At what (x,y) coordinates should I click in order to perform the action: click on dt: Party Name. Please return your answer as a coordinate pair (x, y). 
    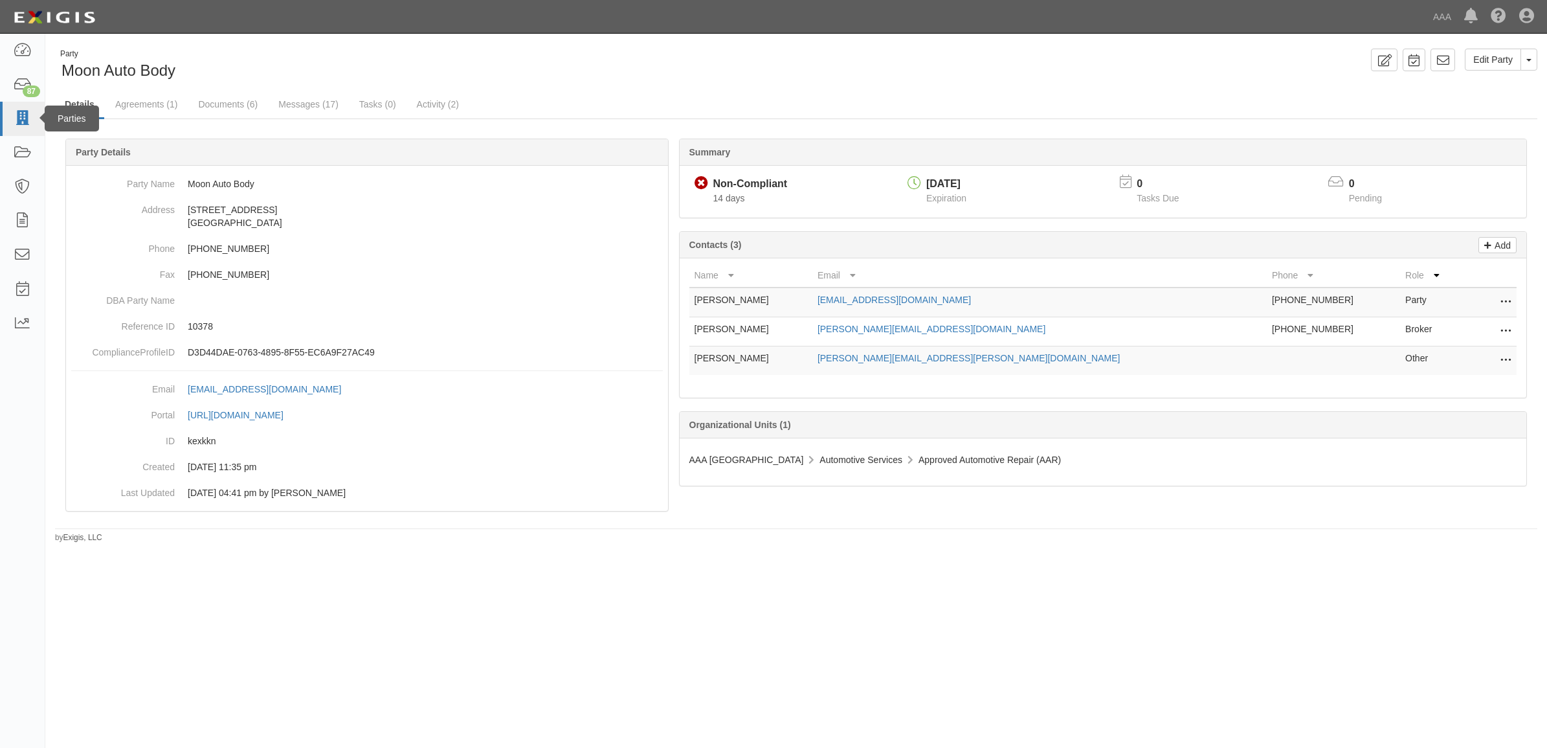
    Looking at the image, I should click on (123, 181).